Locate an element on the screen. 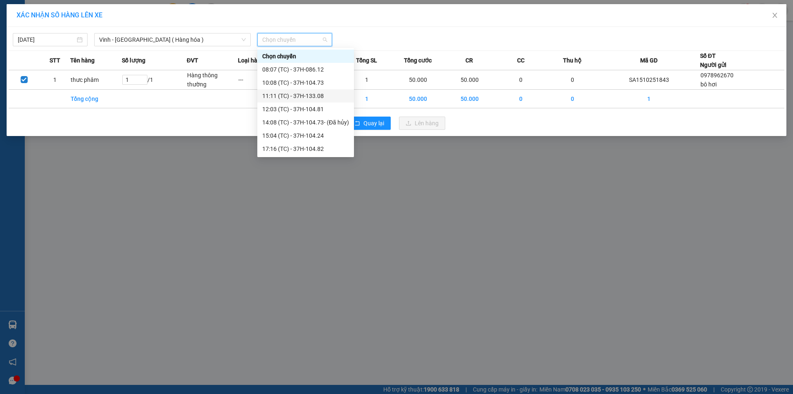 This screenshot has height=394, width=793. div: 08:07 (TC) - 37H-086.12 is located at coordinates (306, 69).